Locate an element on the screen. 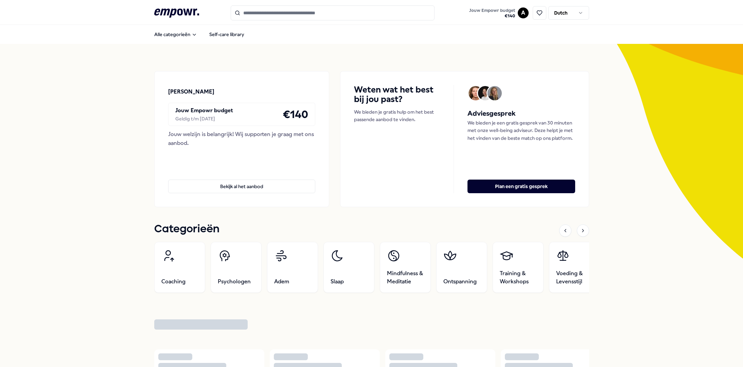 This screenshot has width=743, height=367. a: Ontspanning is located at coordinates (462, 267).